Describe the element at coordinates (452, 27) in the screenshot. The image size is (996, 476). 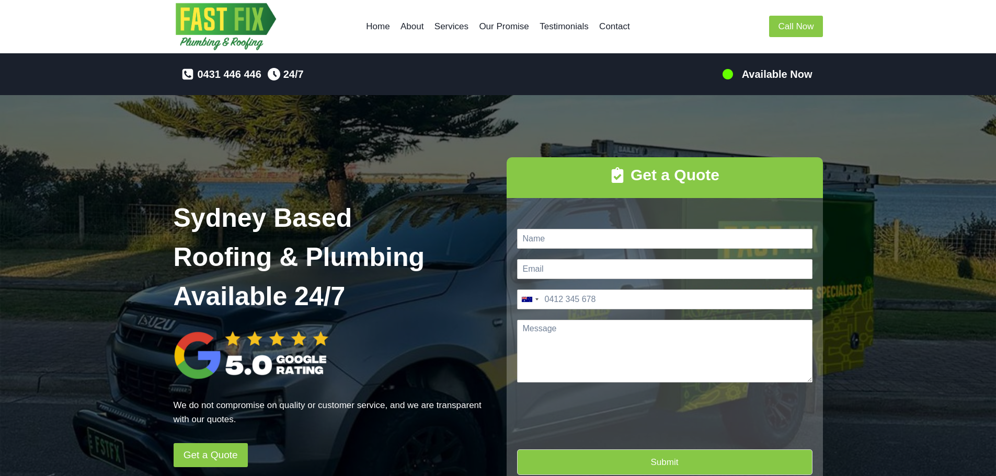
I see `a: Services` at that location.